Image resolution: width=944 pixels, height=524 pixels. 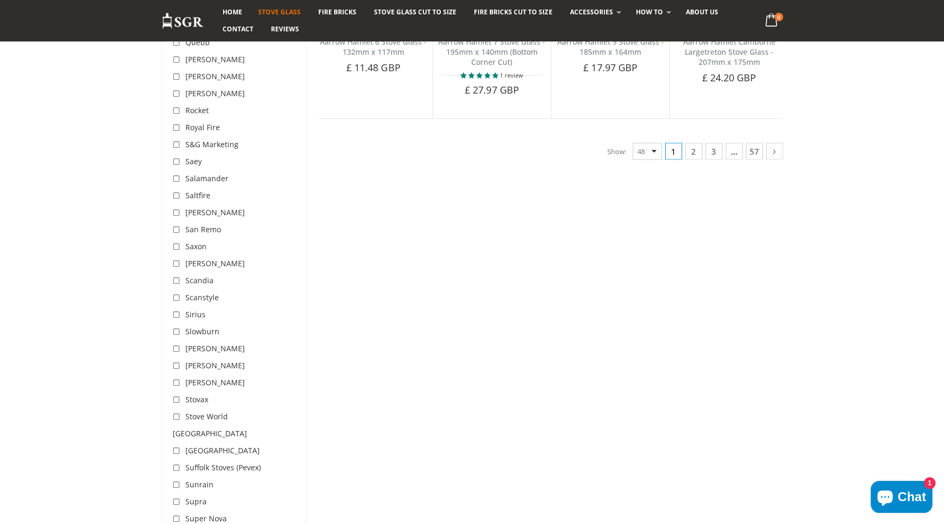 I want to click on span: Stovax, so click(x=197, y=399).